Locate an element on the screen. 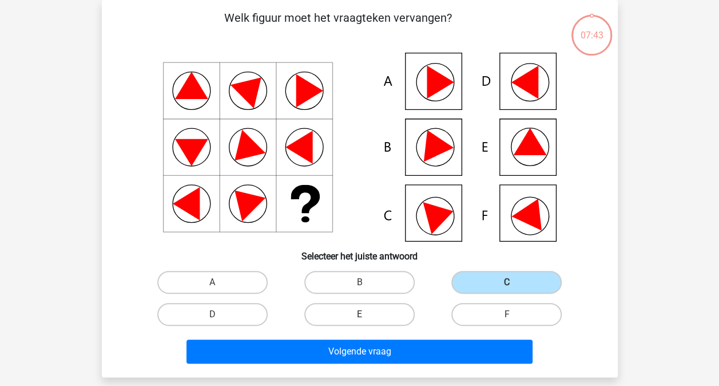 The height and width of the screenshot is (386, 719). p: Welk figuur moet het vraagteken vervangen? is located at coordinates (338, 26).